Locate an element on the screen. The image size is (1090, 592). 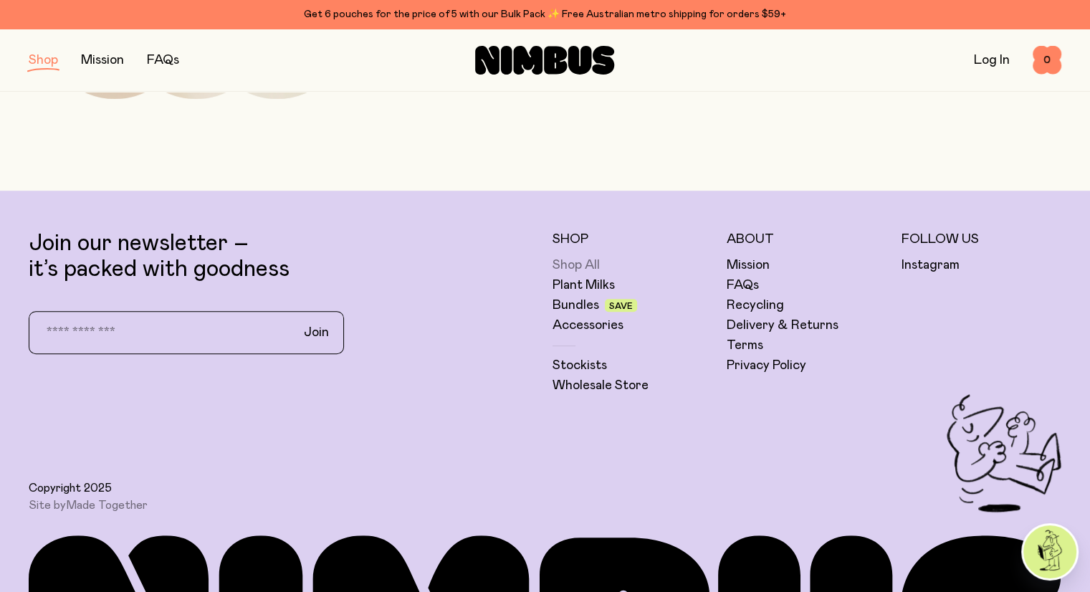
a: Recycling is located at coordinates (755, 305).